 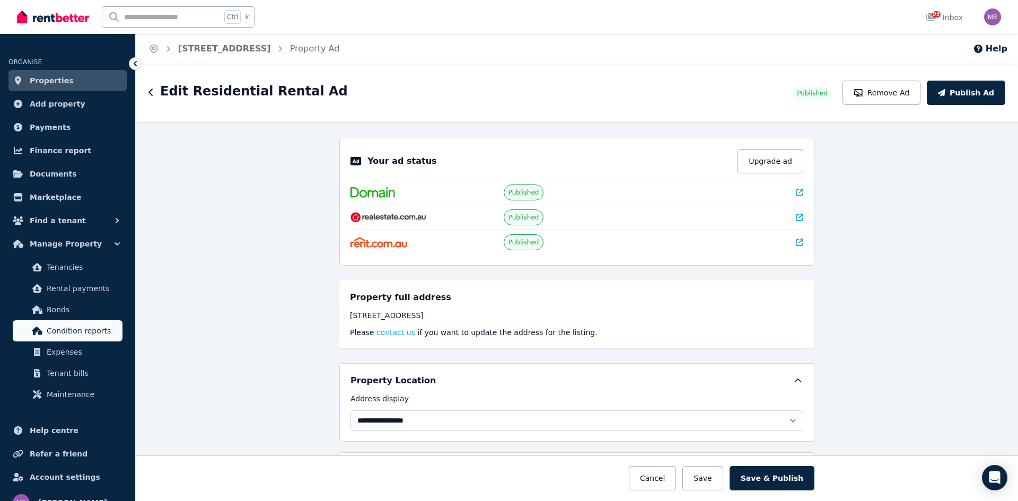 What do you see at coordinates (67, 174) in the screenshot?
I see `a: Documents` at bounding box center [67, 174].